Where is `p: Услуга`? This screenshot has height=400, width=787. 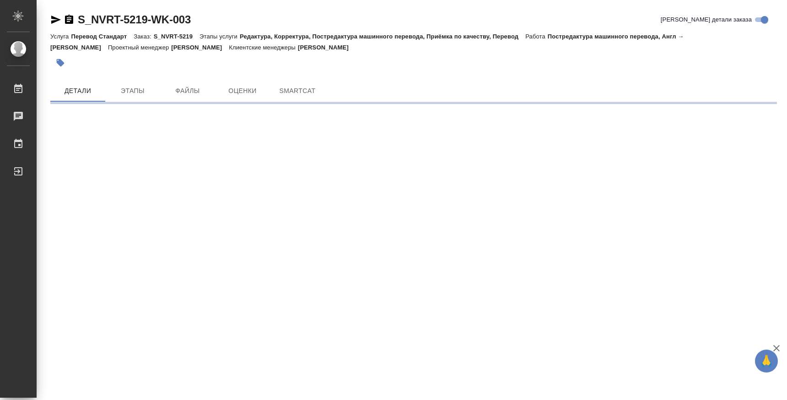 p: Услуга is located at coordinates (60, 36).